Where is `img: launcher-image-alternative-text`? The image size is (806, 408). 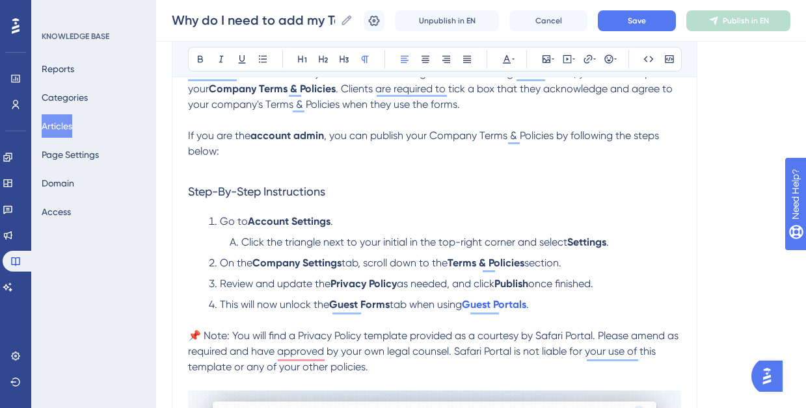
img: launcher-image-alternative-text is located at coordinates (16, 20).